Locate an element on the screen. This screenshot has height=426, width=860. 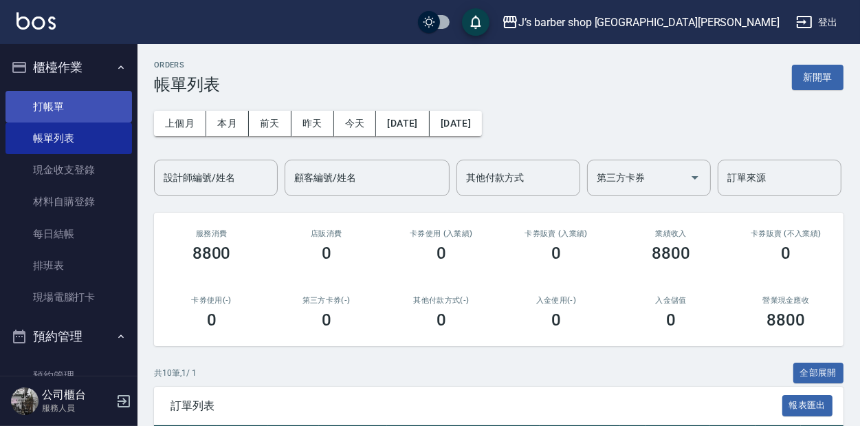
button: 預約管理 is located at coordinates (69, 336).